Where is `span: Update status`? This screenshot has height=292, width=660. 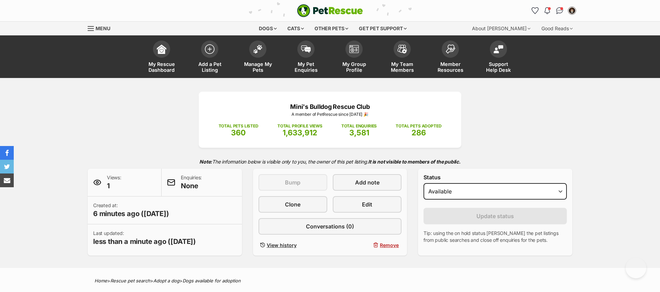 span: Update status is located at coordinates (495, 216).